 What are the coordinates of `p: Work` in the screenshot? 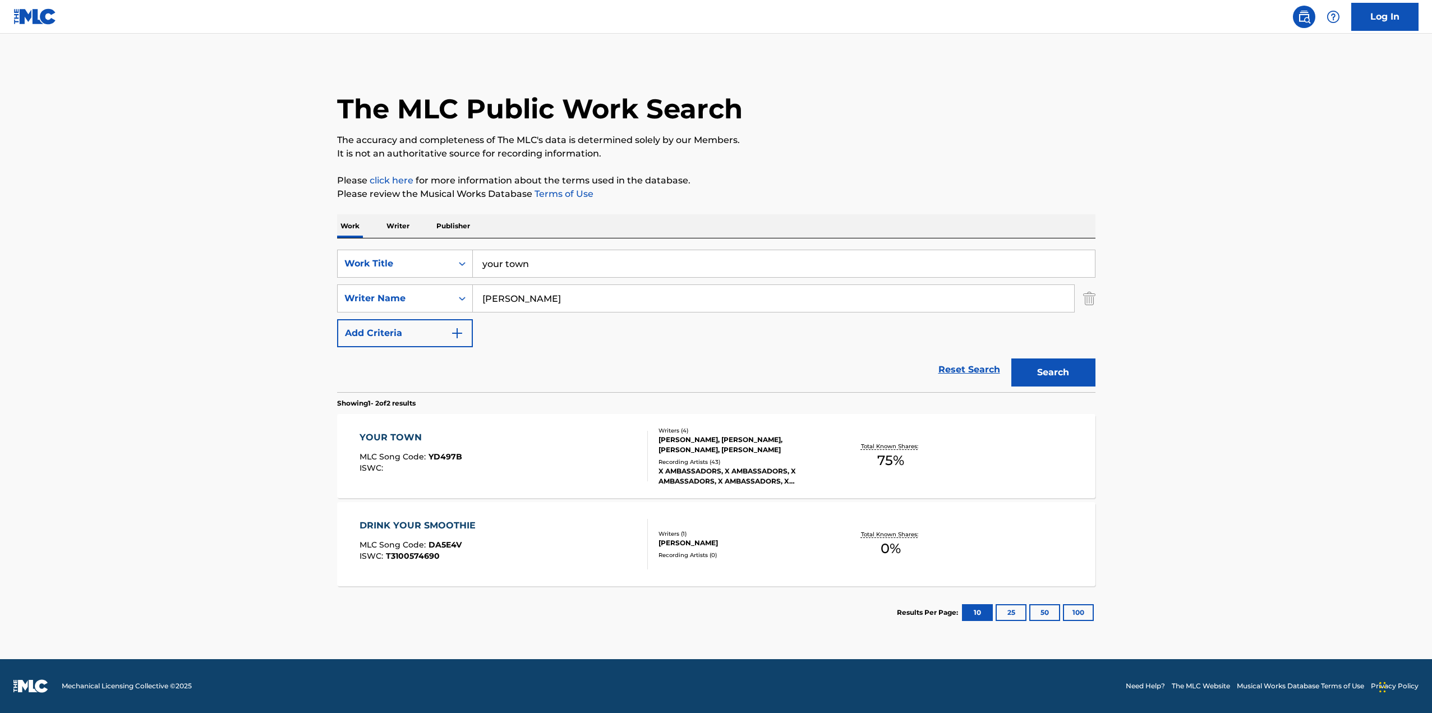 It's located at (350, 226).